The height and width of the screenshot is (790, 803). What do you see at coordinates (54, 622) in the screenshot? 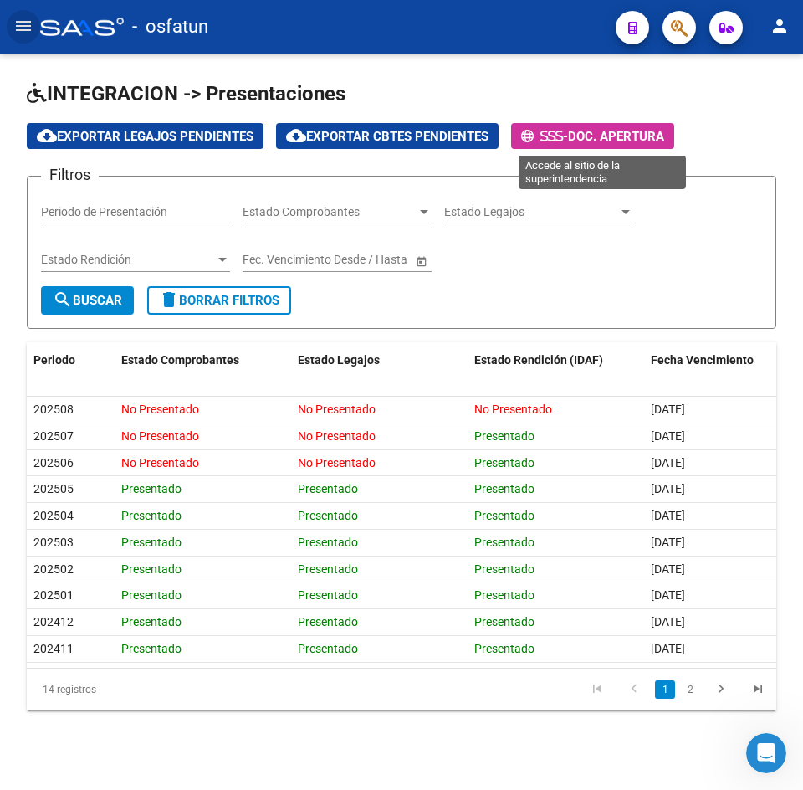
I see `span: 202412` at bounding box center [54, 622].